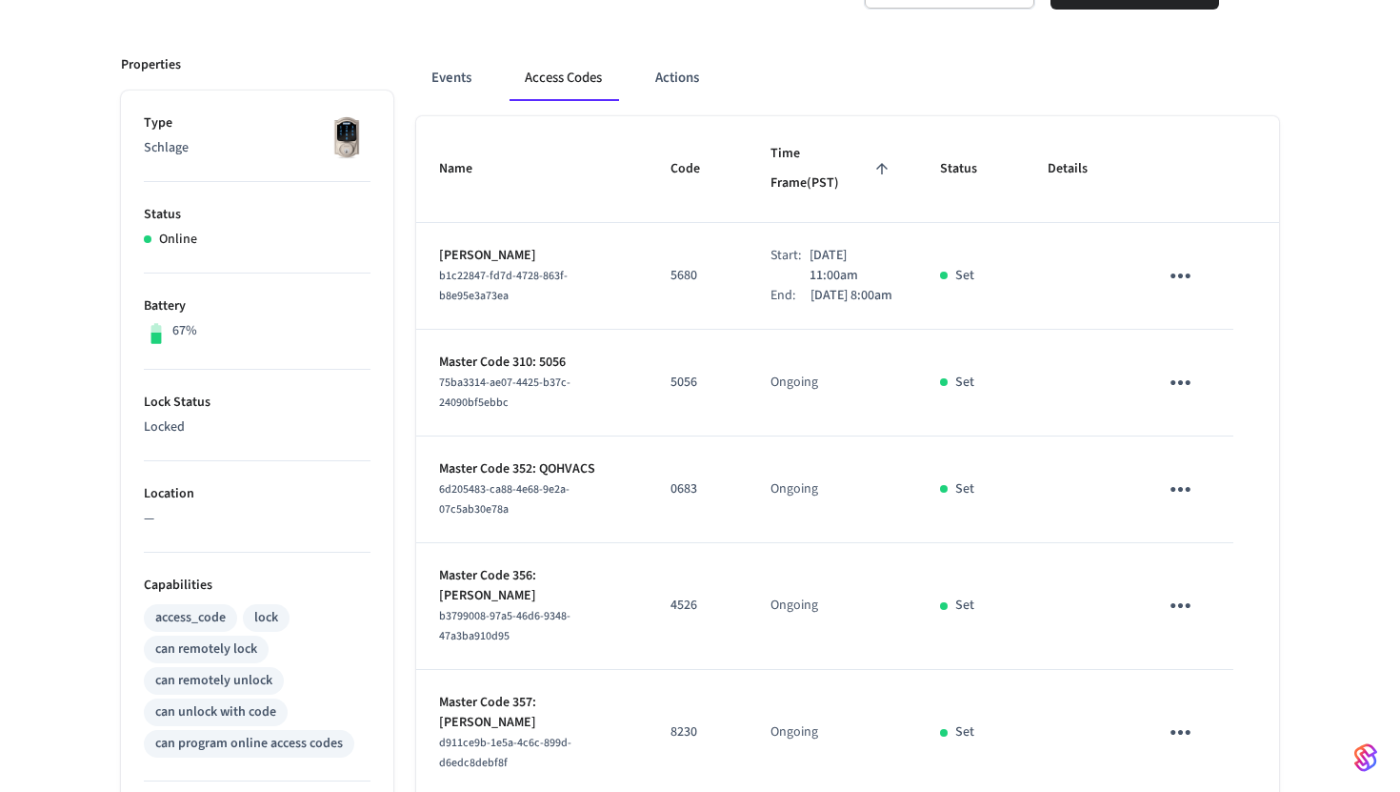 The image size is (1400, 792). I want to click on span: Time Frame(PST), so click(832, 169).